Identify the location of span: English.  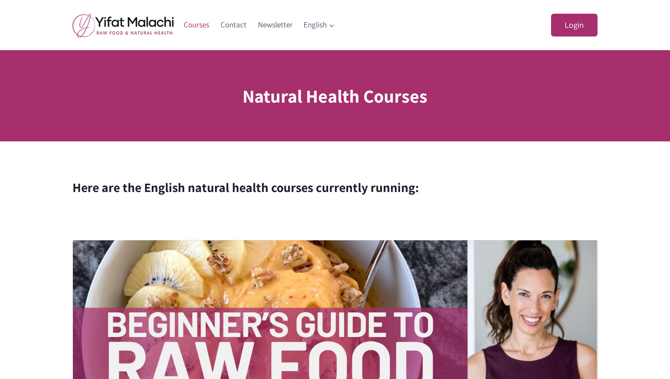
(319, 25).